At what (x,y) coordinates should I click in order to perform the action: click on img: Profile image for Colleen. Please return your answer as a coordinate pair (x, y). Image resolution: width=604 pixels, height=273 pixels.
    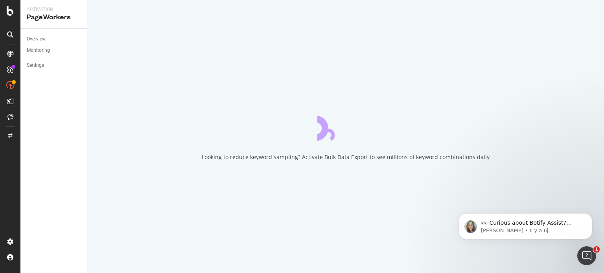
    Looking at the image, I should click on (24, 30).